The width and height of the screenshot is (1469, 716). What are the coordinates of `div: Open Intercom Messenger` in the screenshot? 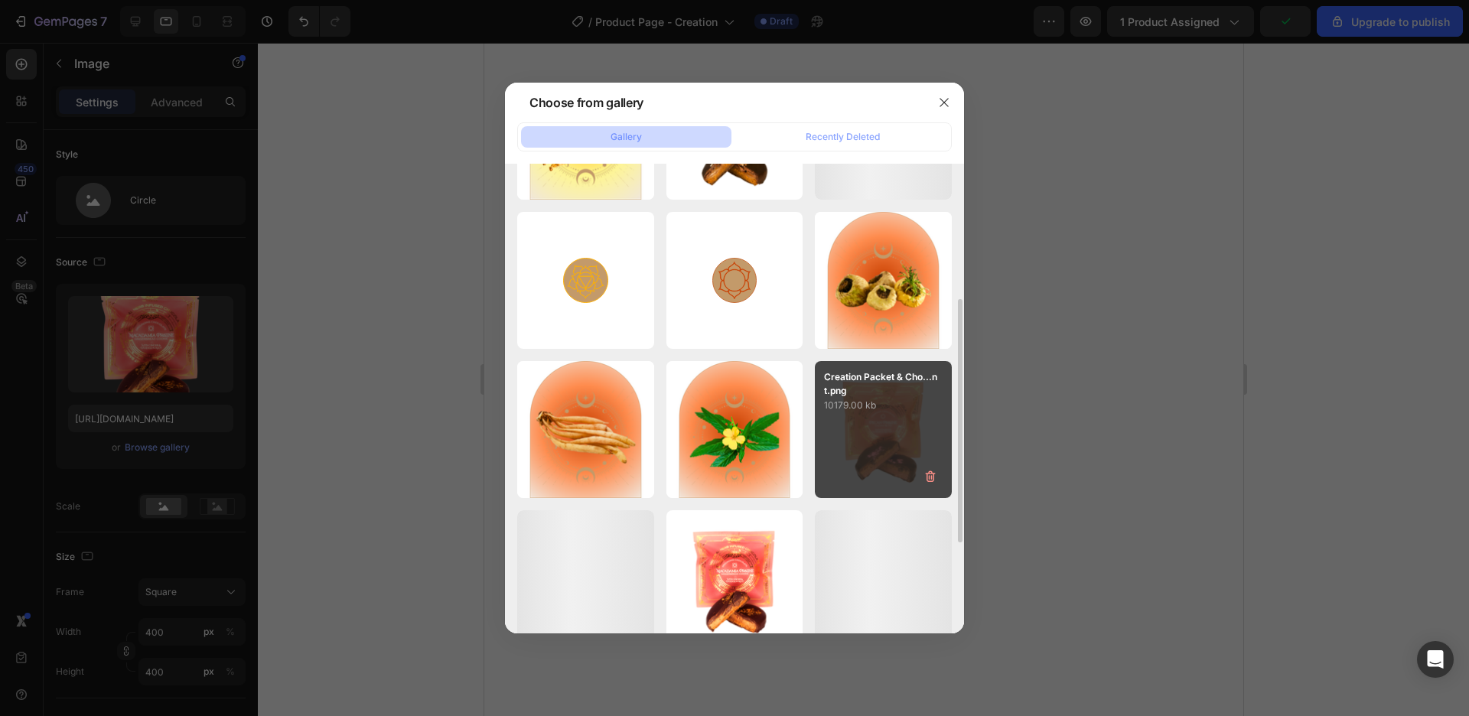 It's located at (1436, 660).